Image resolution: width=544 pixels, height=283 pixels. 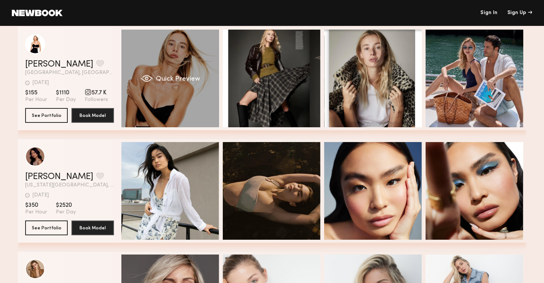 I want to click on span: Followers, so click(x=96, y=100).